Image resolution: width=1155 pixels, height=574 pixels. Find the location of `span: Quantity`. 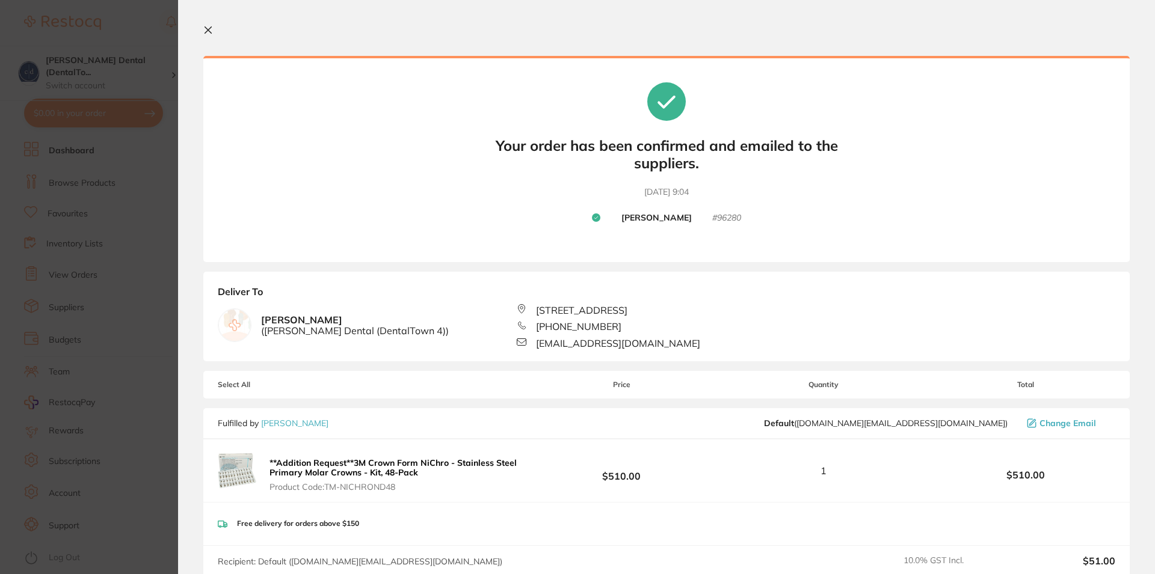

span: Quantity is located at coordinates (823, 385).